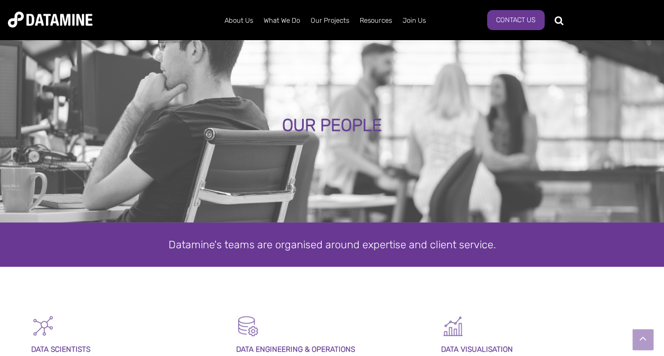  Describe the element at coordinates (61, 349) in the screenshot. I see `span: DATA SCIENTISTS` at that location.